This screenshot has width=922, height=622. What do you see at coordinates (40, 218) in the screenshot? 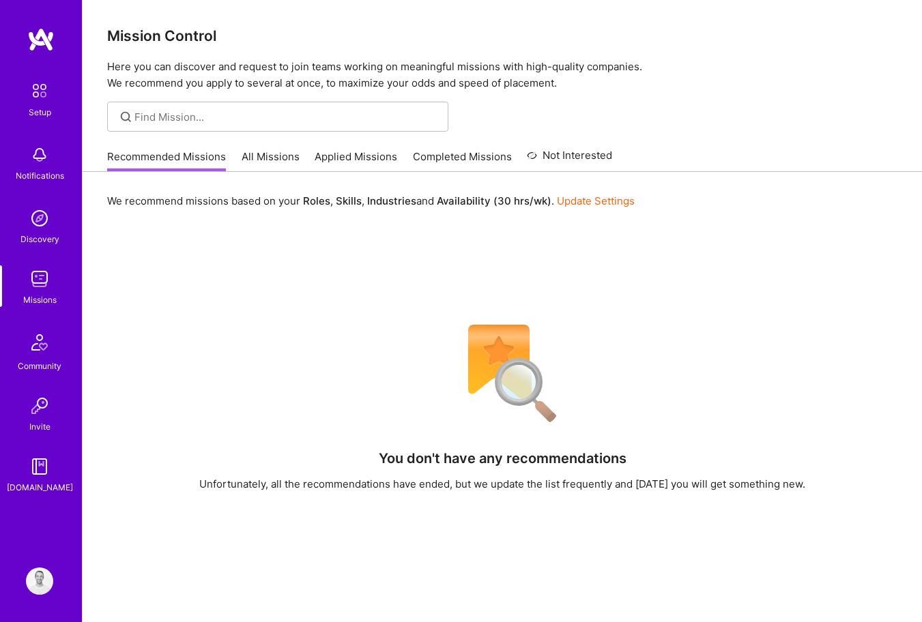
I see `img: discovery` at bounding box center [40, 218].